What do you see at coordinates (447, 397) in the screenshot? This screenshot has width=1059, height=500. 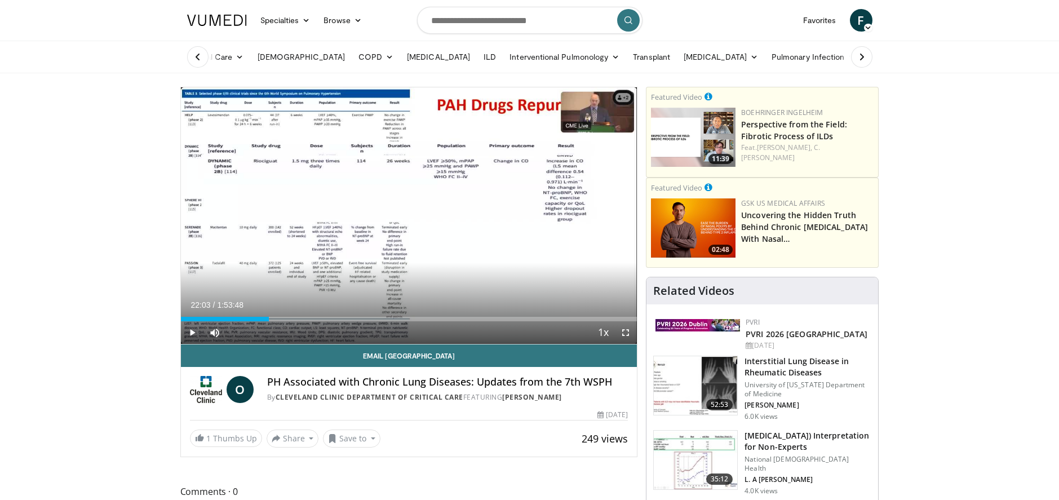 I see `div: By FEATURING` at bounding box center [447, 397].